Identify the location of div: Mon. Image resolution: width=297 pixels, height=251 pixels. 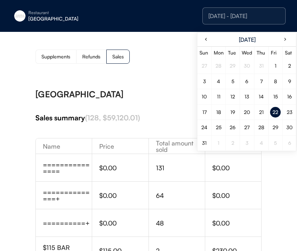
(218, 53).